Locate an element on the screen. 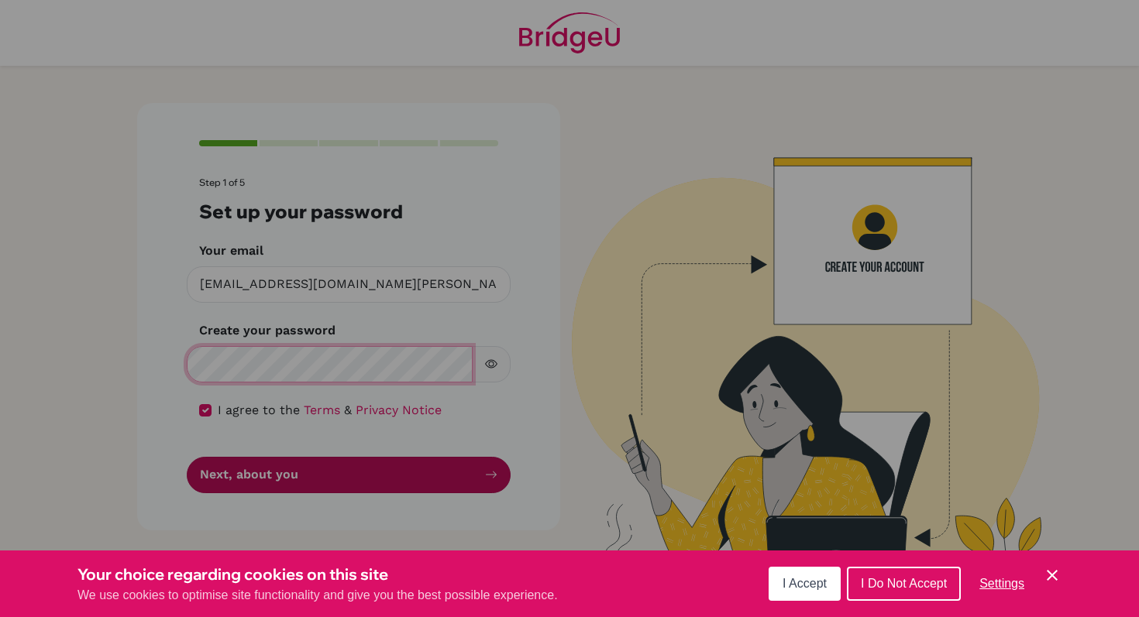 This screenshot has width=1139, height=617. p: We use cookies to optimise site functionality and give you the best possible experience. is located at coordinates (318, 596).